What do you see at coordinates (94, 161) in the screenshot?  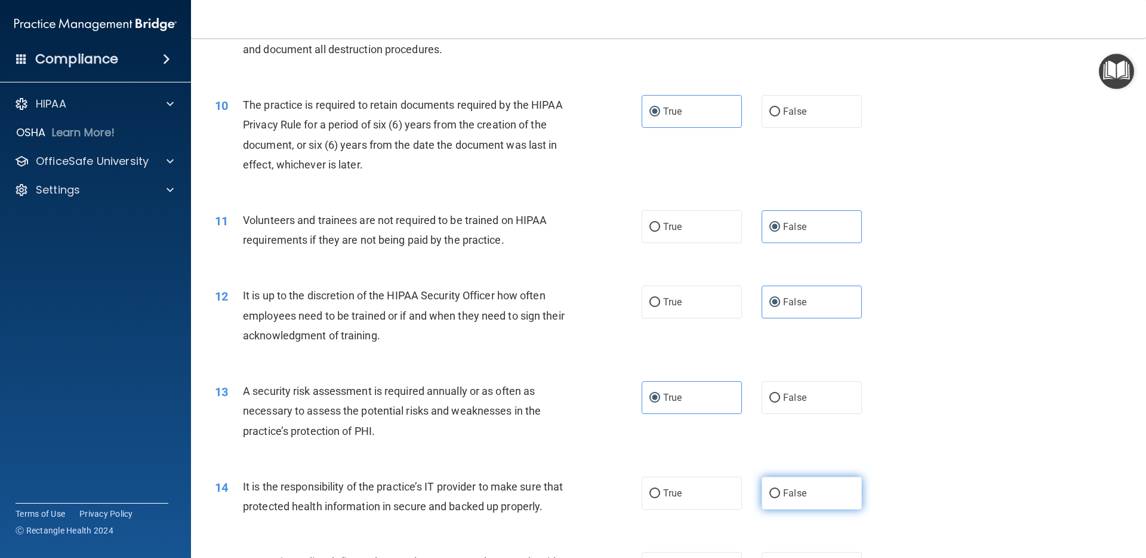 I see `a: OfficeSafe University` at bounding box center [94, 161].